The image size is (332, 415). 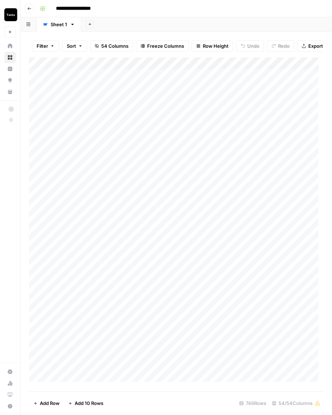 I want to click on a: Your Data, so click(x=10, y=92).